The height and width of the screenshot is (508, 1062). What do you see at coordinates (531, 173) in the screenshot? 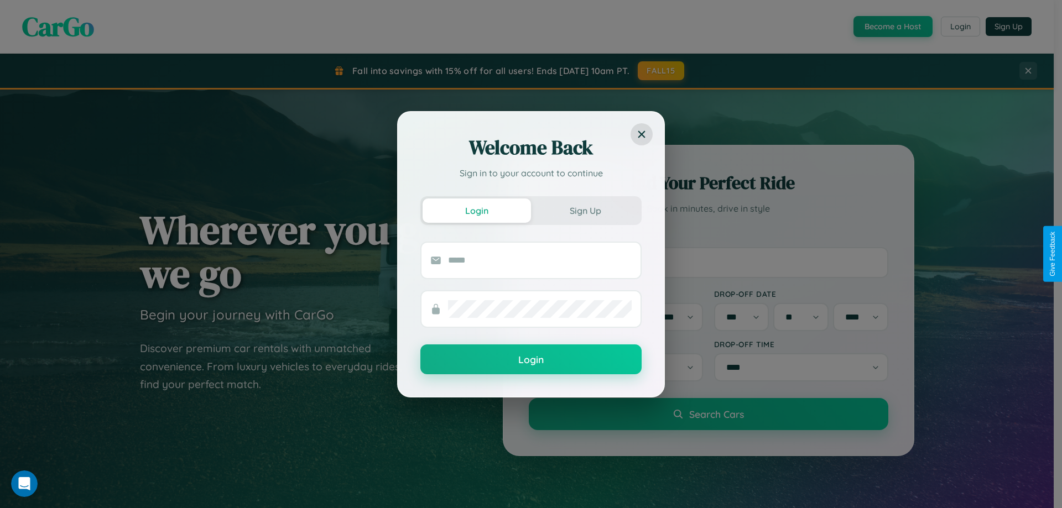
I see `p: Sign in to your account to continue` at bounding box center [531, 173].